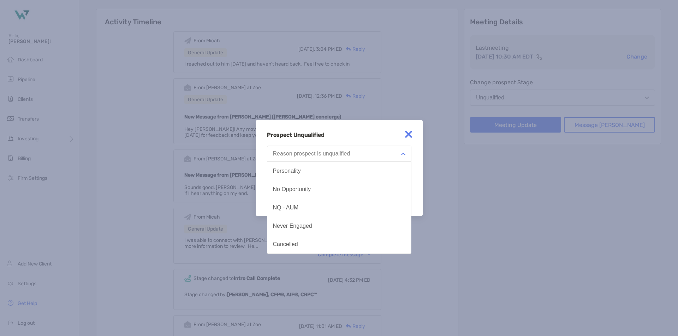 This screenshot has width=678, height=336. Describe the element at coordinates (339, 171) in the screenshot. I see `button: Personality` at that location.